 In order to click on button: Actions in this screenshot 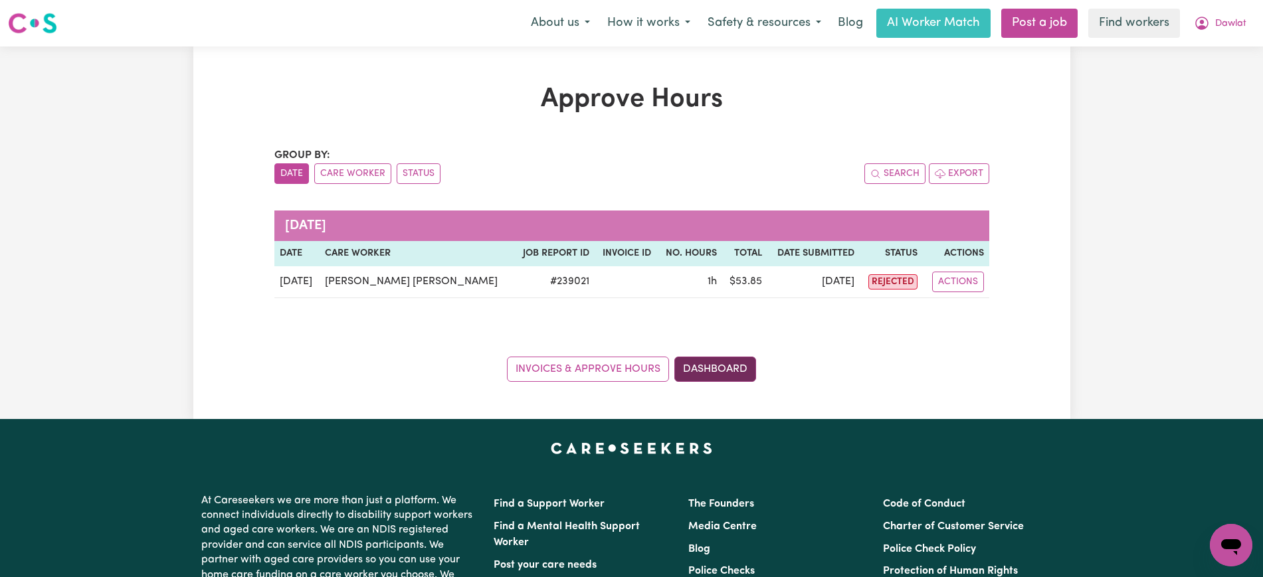, I will do `click(958, 282)`.